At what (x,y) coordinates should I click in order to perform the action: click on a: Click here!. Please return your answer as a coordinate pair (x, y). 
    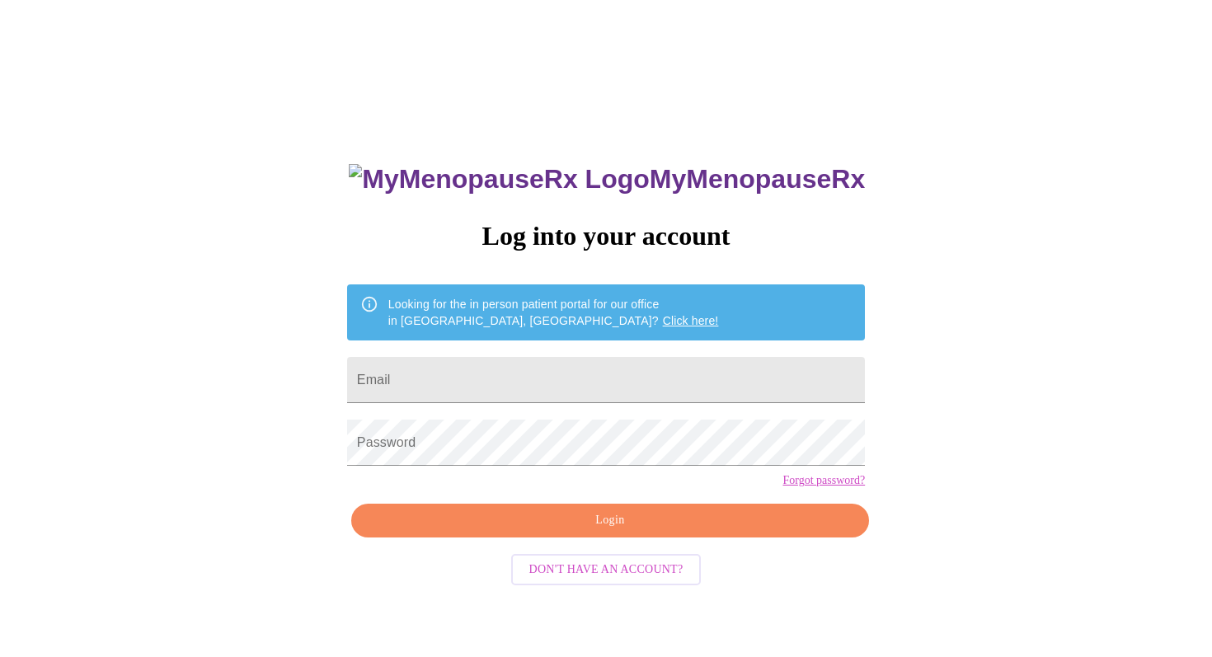
    Looking at the image, I should click on (691, 321).